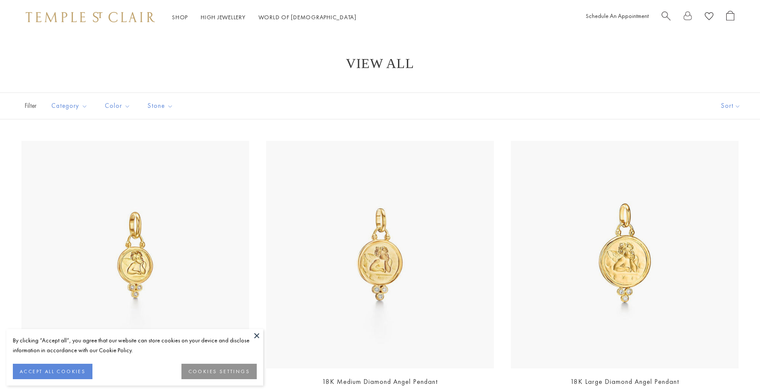 This screenshot has height=392, width=760. I want to click on h1: View All, so click(380, 63).